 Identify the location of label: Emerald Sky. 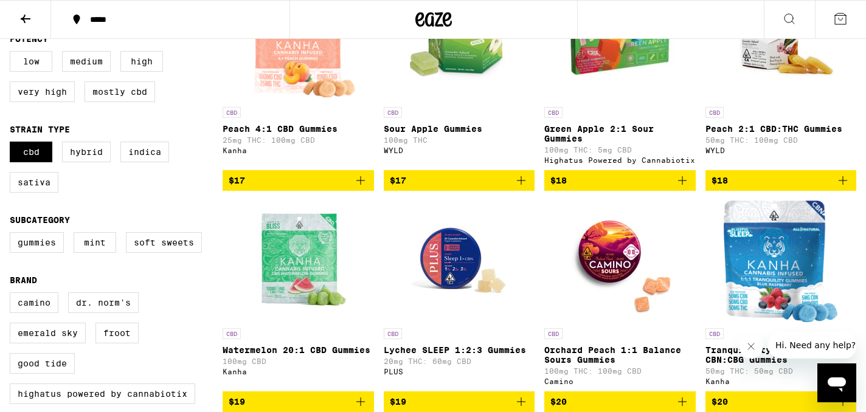
(47, 333).